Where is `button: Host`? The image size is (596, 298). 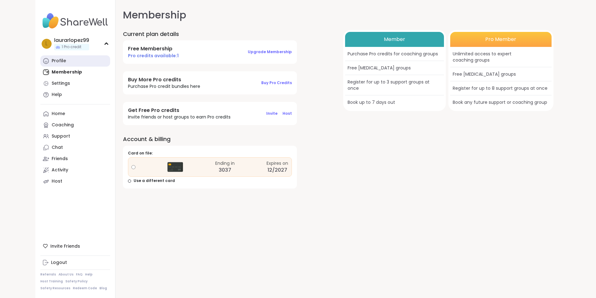
button: Host is located at coordinates (287, 114).